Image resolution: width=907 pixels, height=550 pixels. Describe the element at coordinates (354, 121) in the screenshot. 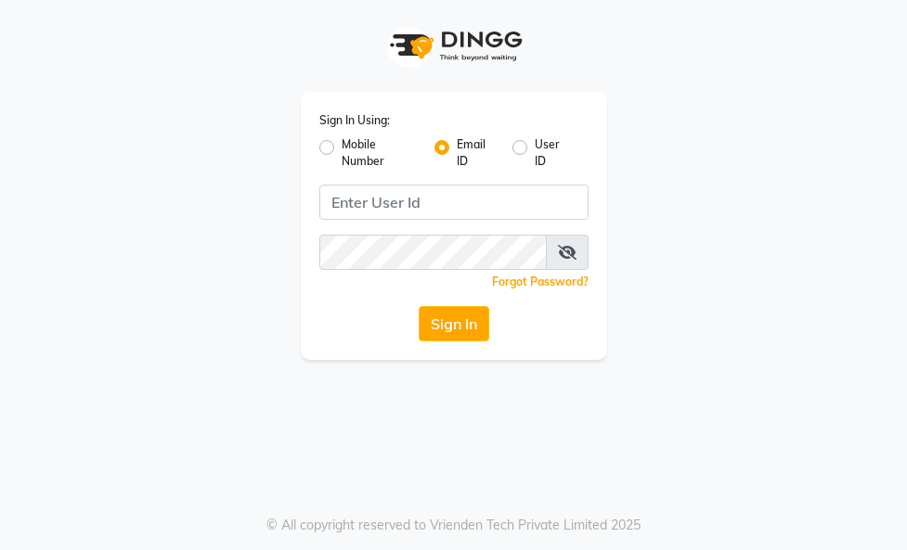

I see `label: Sign In Using:` at that location.